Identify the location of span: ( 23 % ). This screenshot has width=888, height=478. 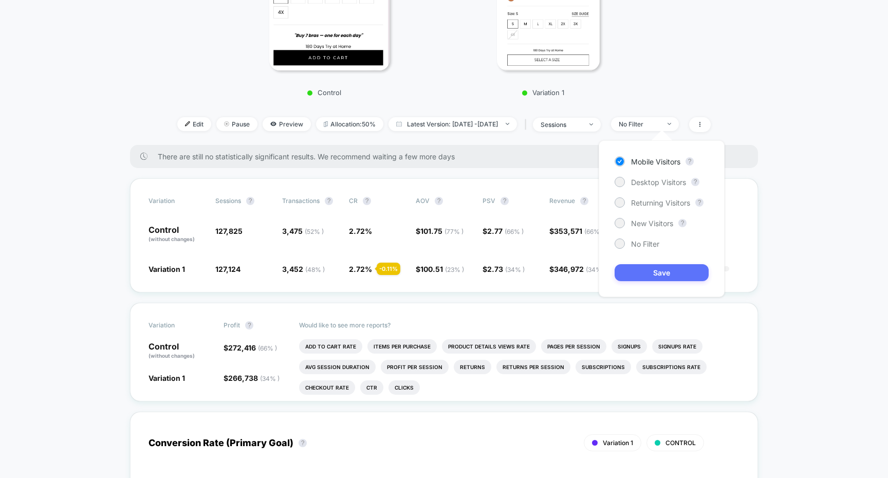
(454, 269).